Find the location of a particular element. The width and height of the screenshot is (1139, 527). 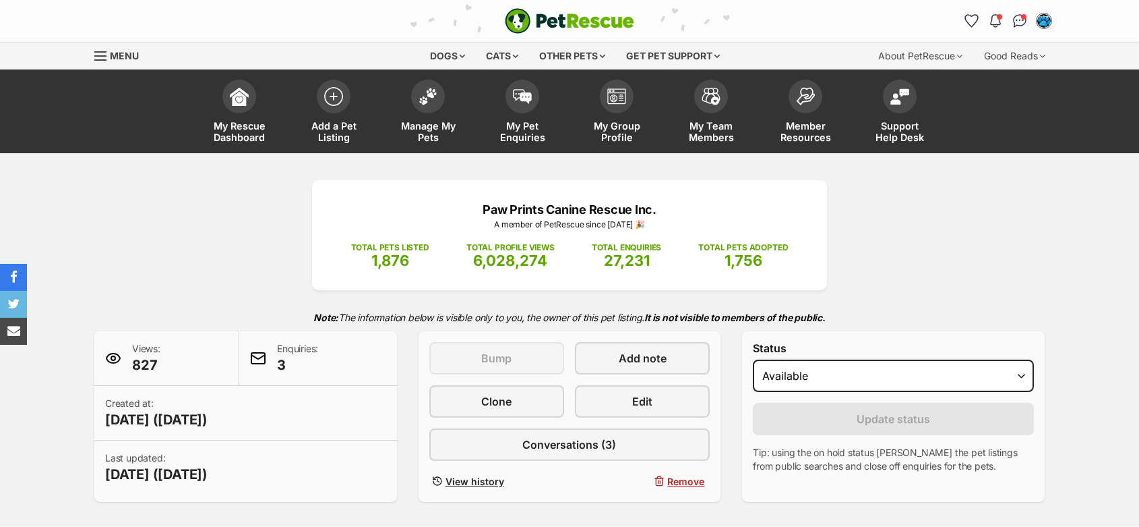

a: View history is located at coordinates (497, 481).